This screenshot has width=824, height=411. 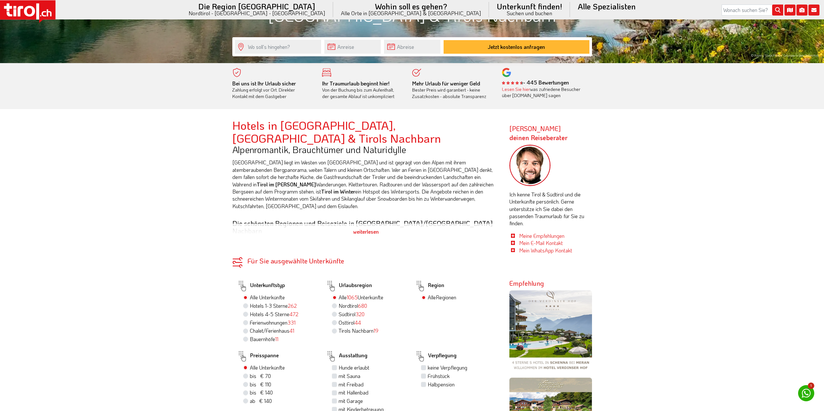 I want to click on label: mit Freibad, so click(x=351, y=385).